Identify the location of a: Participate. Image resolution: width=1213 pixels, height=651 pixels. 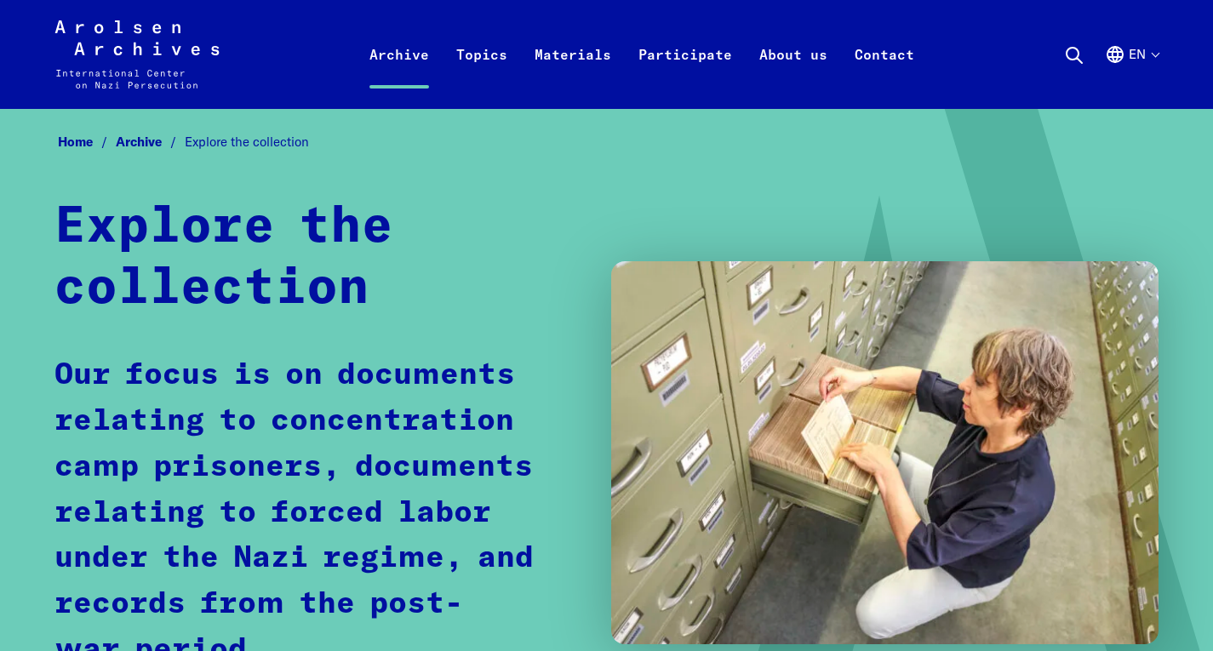
(685, 75).